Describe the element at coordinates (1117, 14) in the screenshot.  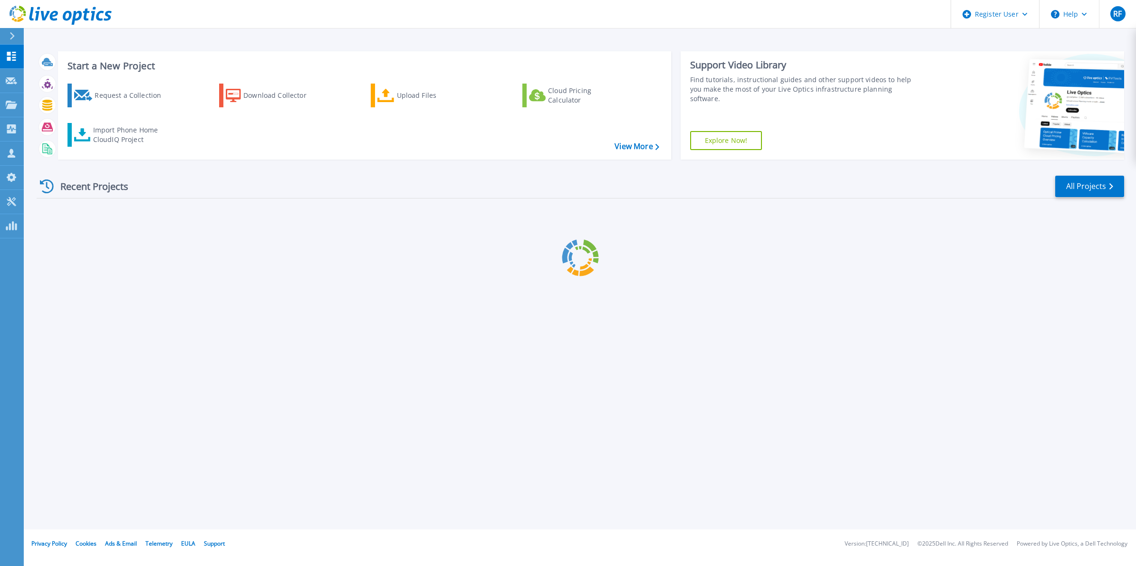
I see `span: RF` at that location.